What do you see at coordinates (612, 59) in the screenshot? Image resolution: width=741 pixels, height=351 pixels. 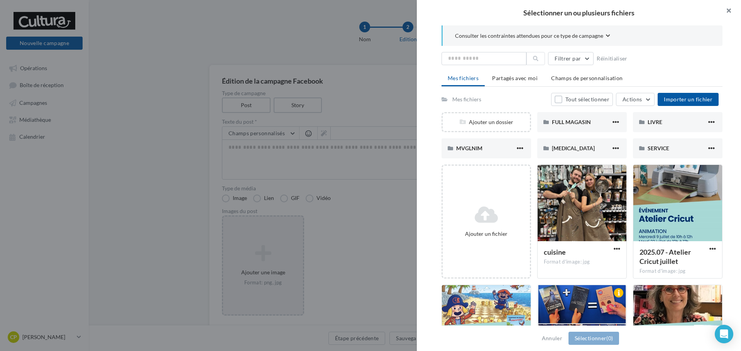 I see `button: Réinitialiser` at bounding box center [612, 59].